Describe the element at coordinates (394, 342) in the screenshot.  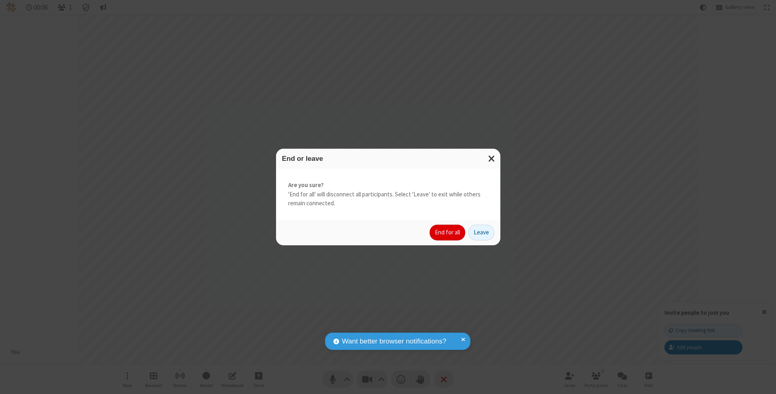
I see `span: Want better browser notifications?` at that location.